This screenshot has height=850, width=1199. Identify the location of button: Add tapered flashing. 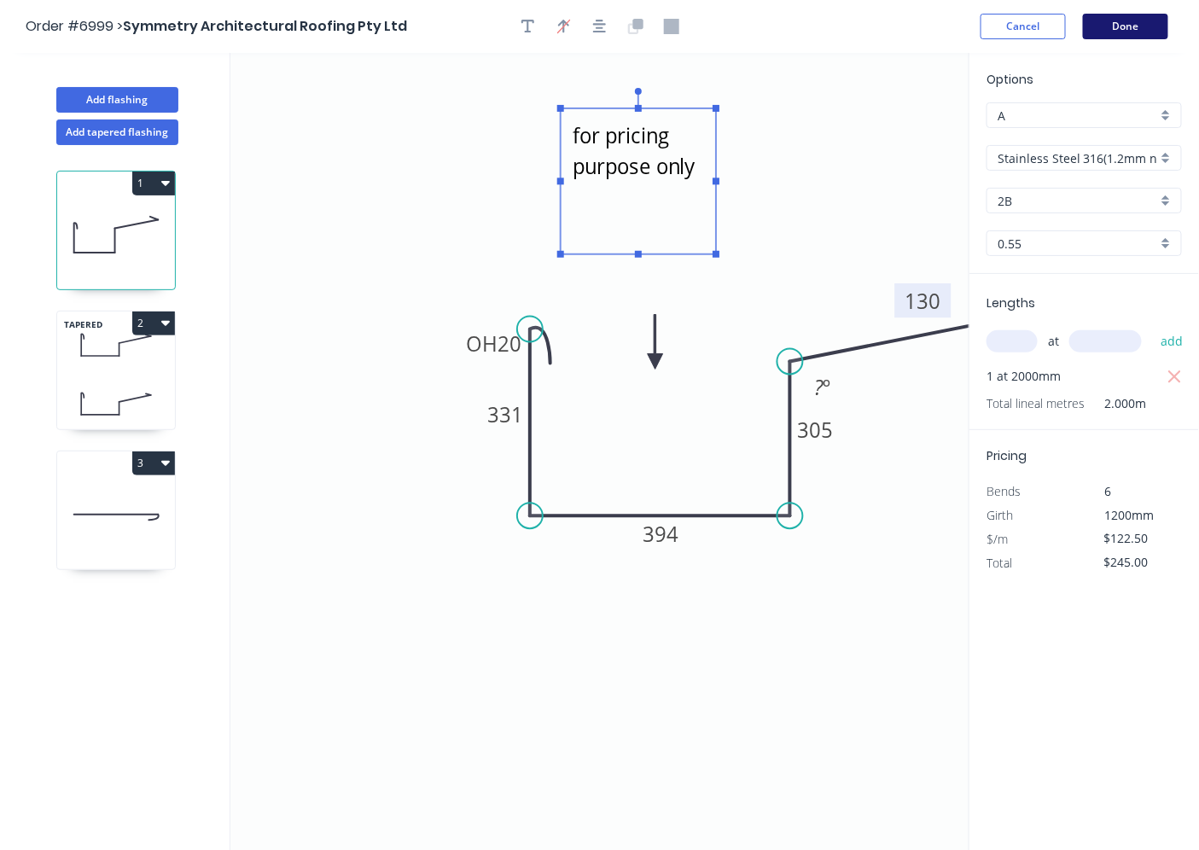
(117, 132).